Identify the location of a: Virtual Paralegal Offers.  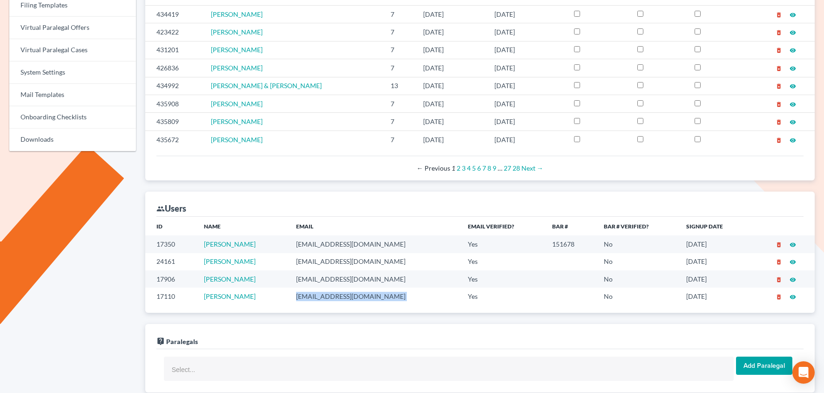
(73, 28).